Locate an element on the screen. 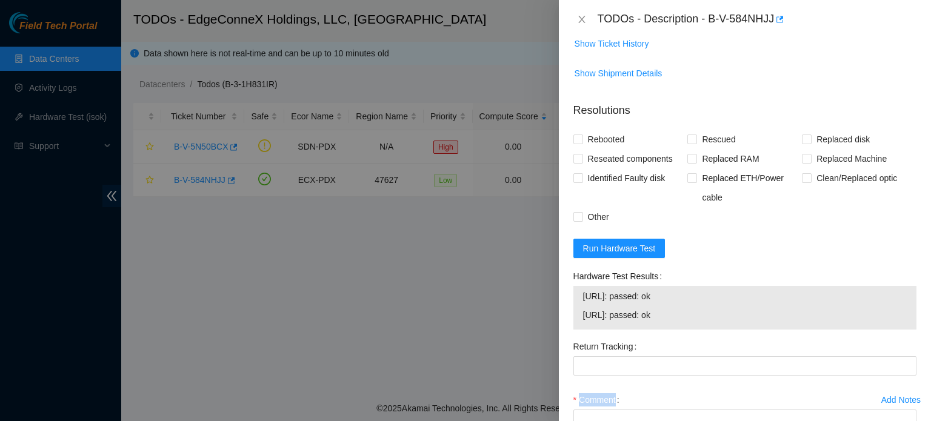  span: Replaced RAM is located at coordinates (731, 159).